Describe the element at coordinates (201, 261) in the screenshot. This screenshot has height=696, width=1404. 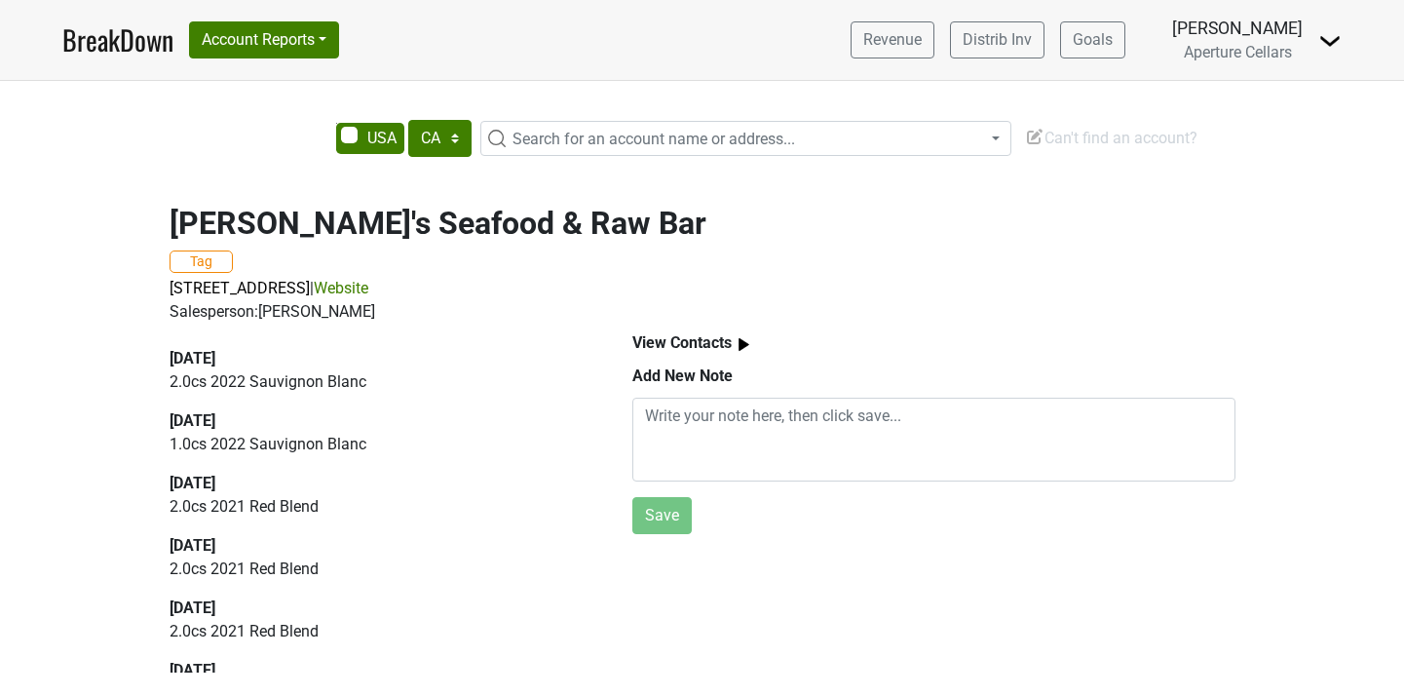
I see `button: Tag` at that location.